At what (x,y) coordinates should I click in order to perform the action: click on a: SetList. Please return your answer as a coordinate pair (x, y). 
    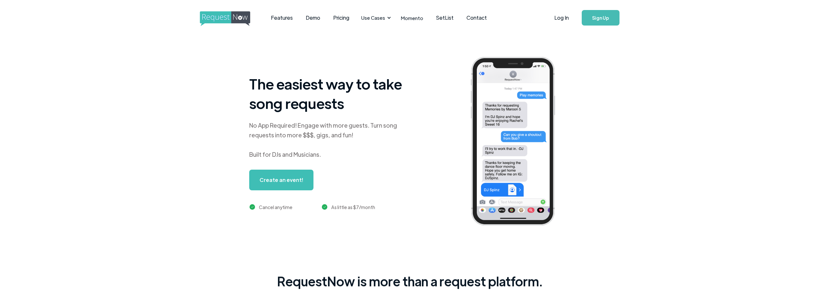
    Looking at the image, I should click on (445, 18).